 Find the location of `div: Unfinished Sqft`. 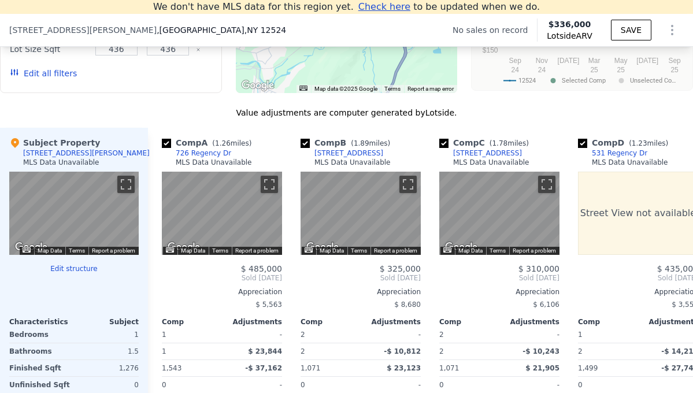

div: Unfinished Sqft is located at coordinates (40, 385).